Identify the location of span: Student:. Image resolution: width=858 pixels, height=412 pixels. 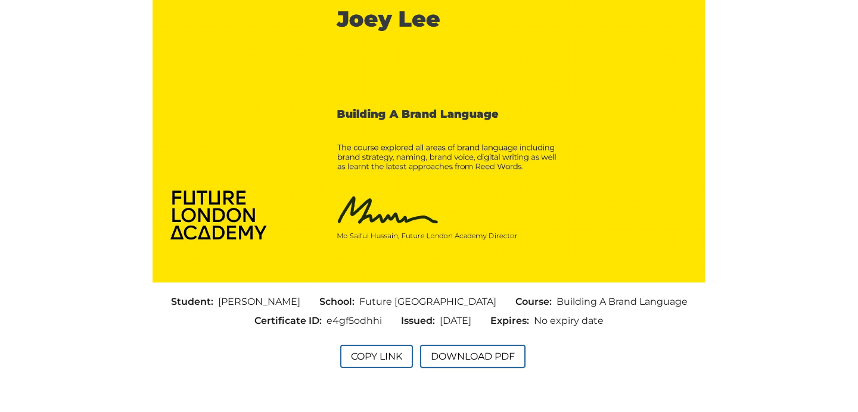
(194, 302).